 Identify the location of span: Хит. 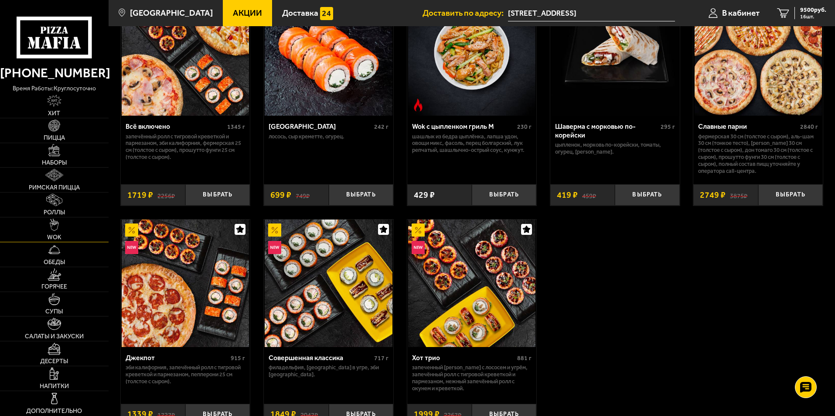
(54, 113).